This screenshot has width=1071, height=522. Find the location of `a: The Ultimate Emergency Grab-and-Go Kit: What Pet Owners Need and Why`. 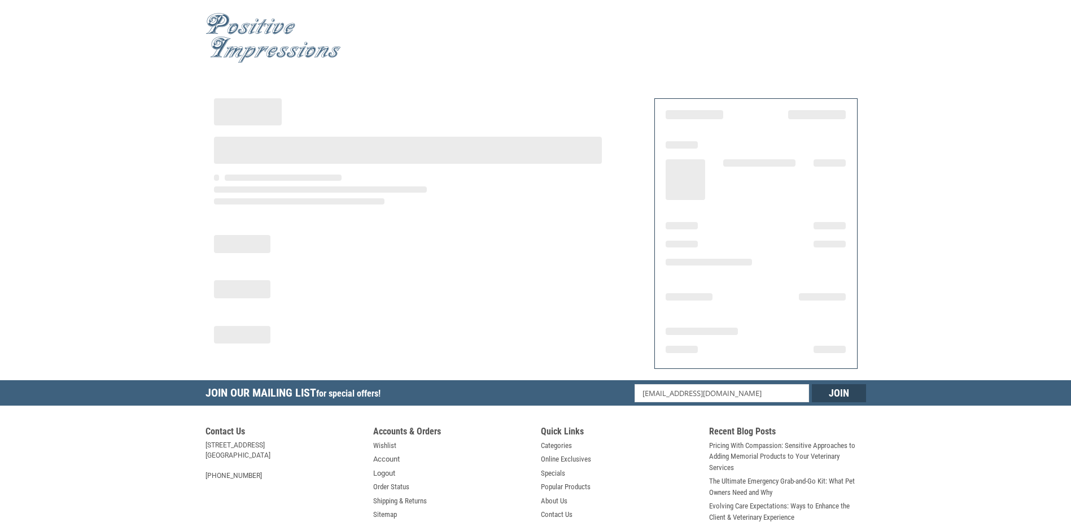

a: The Ultimate Emergency Grab-and-Go Kit: What Pet Owners Need and Why is located at coordinates (788, 486).